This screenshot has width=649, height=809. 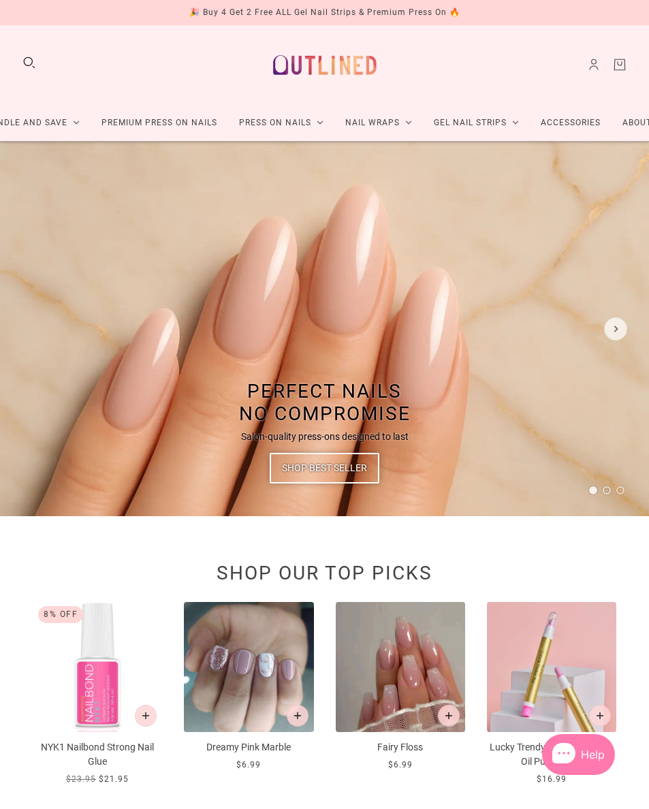 I want to click on a: Add to cart Lucky Trendy Ceramic Cuticle Oil Pusher Pen $16.99, so click(x=552, y=694).